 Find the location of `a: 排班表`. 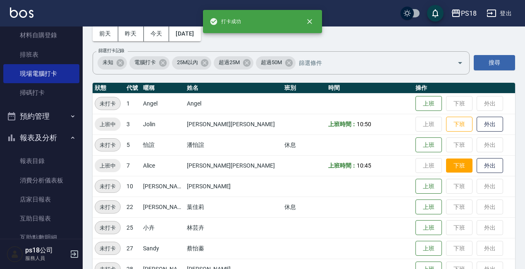

a: 排班表 is located at coordinates (41, 55).